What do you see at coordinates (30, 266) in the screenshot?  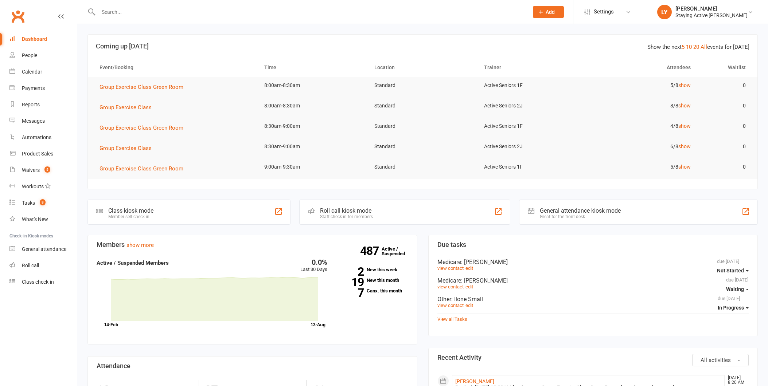 I see `div: Roll call` at bounding box center [30, 266].